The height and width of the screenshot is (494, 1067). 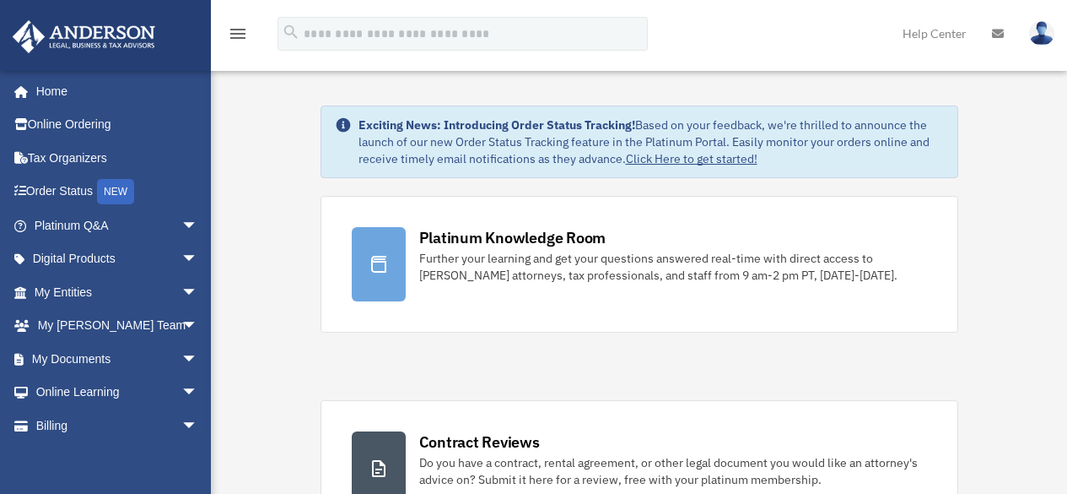 What do you see at coordinates (117, 425) in the screenshot?
I see `a: Billingarrow_drop_down` at bounding box center [117, 425].